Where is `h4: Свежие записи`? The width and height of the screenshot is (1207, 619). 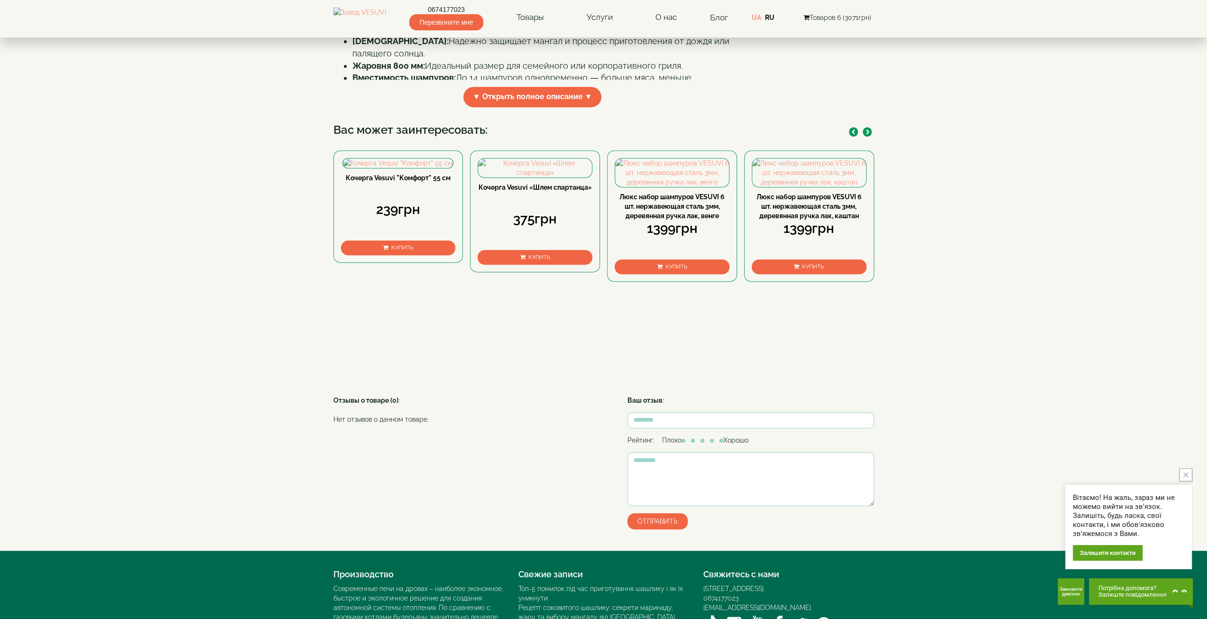 h4: Свежие записи is located at coordinates (604, 574).